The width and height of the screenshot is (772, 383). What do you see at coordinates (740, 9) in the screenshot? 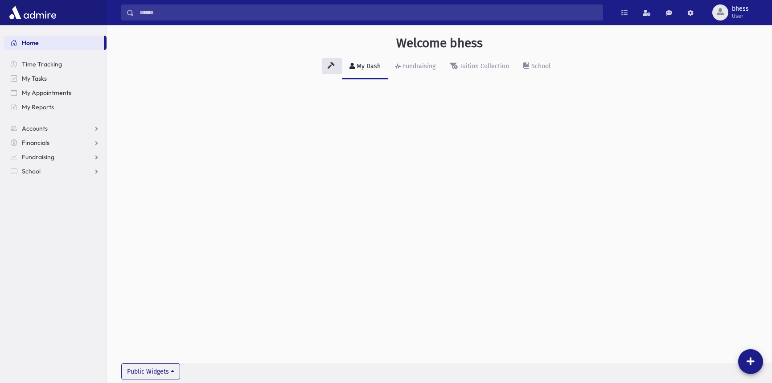
I see `span: bhess` at bounding box center [740, 9].